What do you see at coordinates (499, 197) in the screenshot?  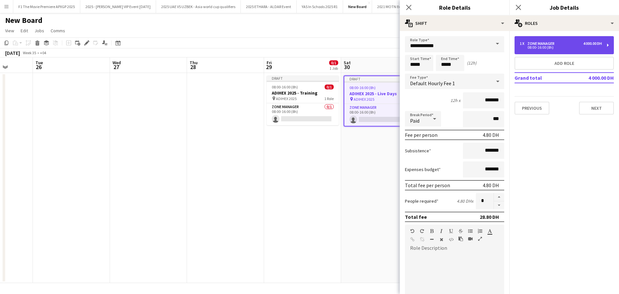 I see `button: Increase` at bounding box center [499, 197].